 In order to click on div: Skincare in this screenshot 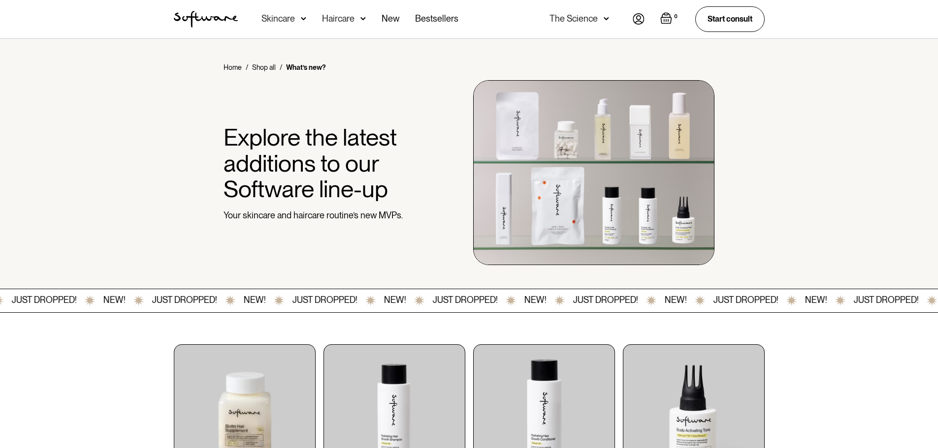, I will do `click(278, 19)`.